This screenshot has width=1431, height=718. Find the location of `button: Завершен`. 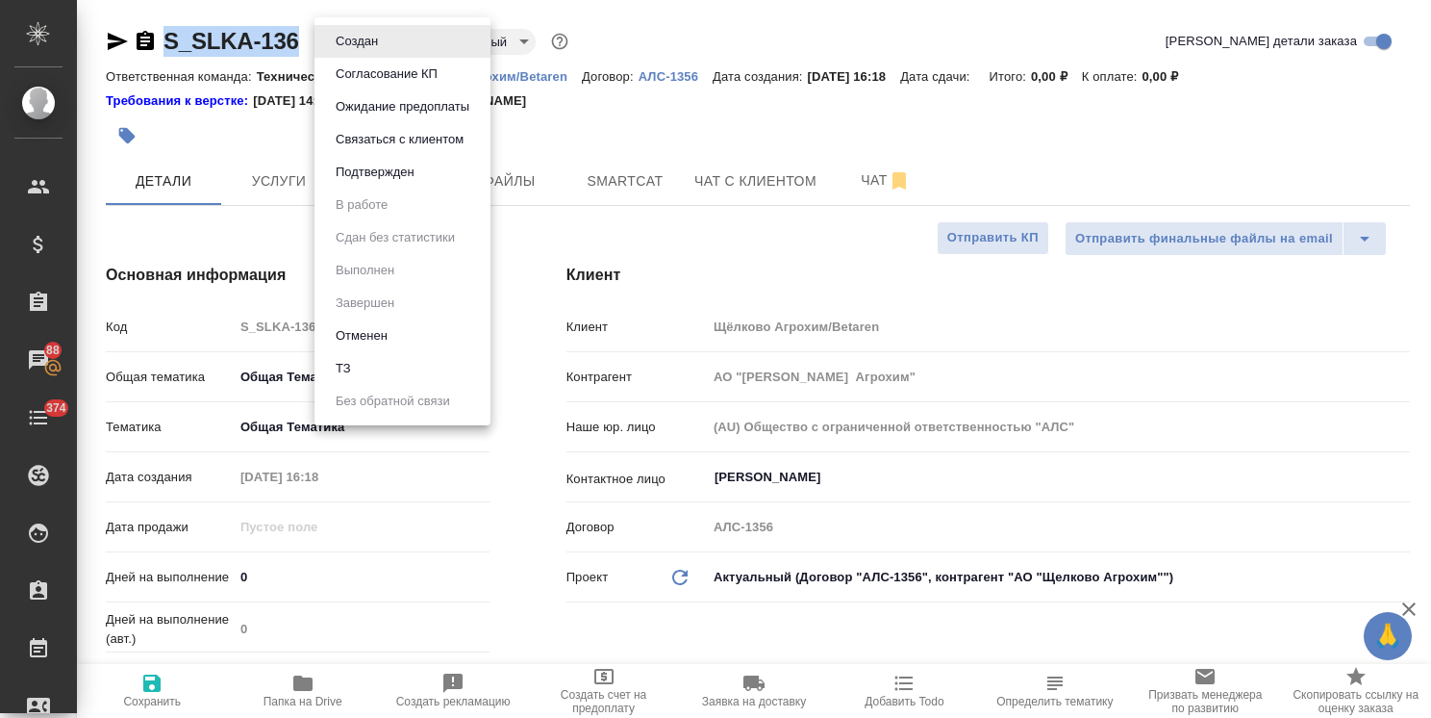

button: Завершен is located at coordinates (365, 303).